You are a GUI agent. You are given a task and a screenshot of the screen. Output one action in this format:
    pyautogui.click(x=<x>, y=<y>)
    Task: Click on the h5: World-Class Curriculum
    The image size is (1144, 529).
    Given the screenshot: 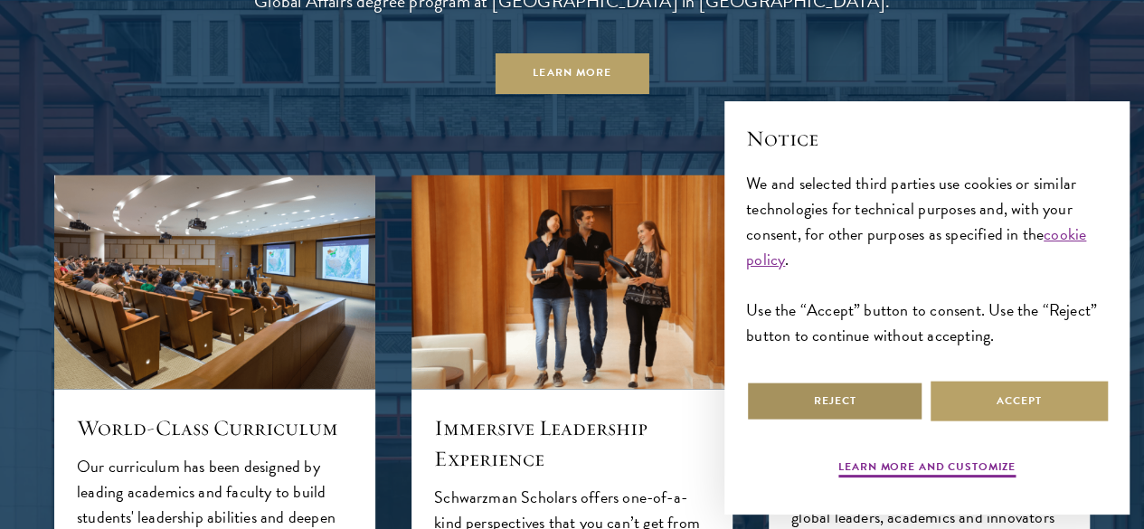 What is the action you would take?
    pyautogui.click(x=214, y=427)
    